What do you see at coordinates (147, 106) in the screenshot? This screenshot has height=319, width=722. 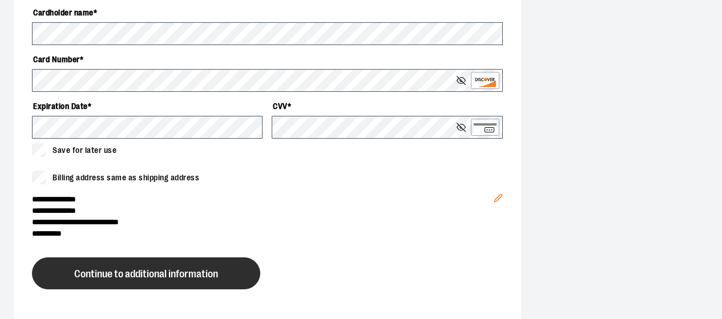 I see `label: Expiration Date *` at bounding box center [147, 106].